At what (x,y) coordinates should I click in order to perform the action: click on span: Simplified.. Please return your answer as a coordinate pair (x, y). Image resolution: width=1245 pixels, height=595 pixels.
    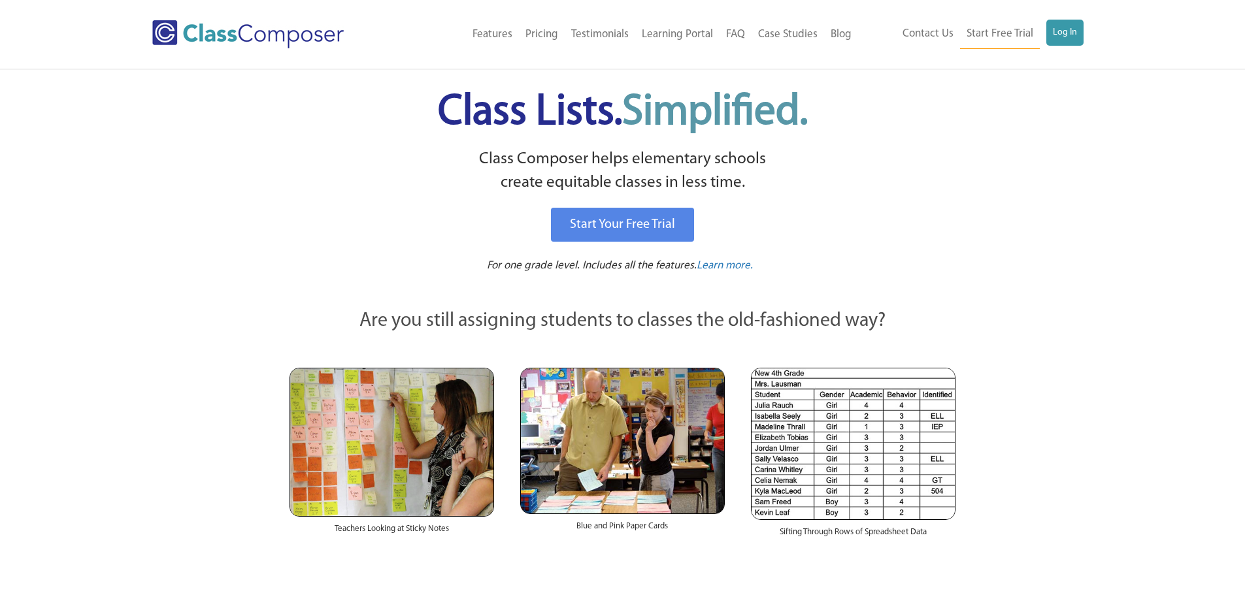
    Looking at the image, I should click on (715, 112).